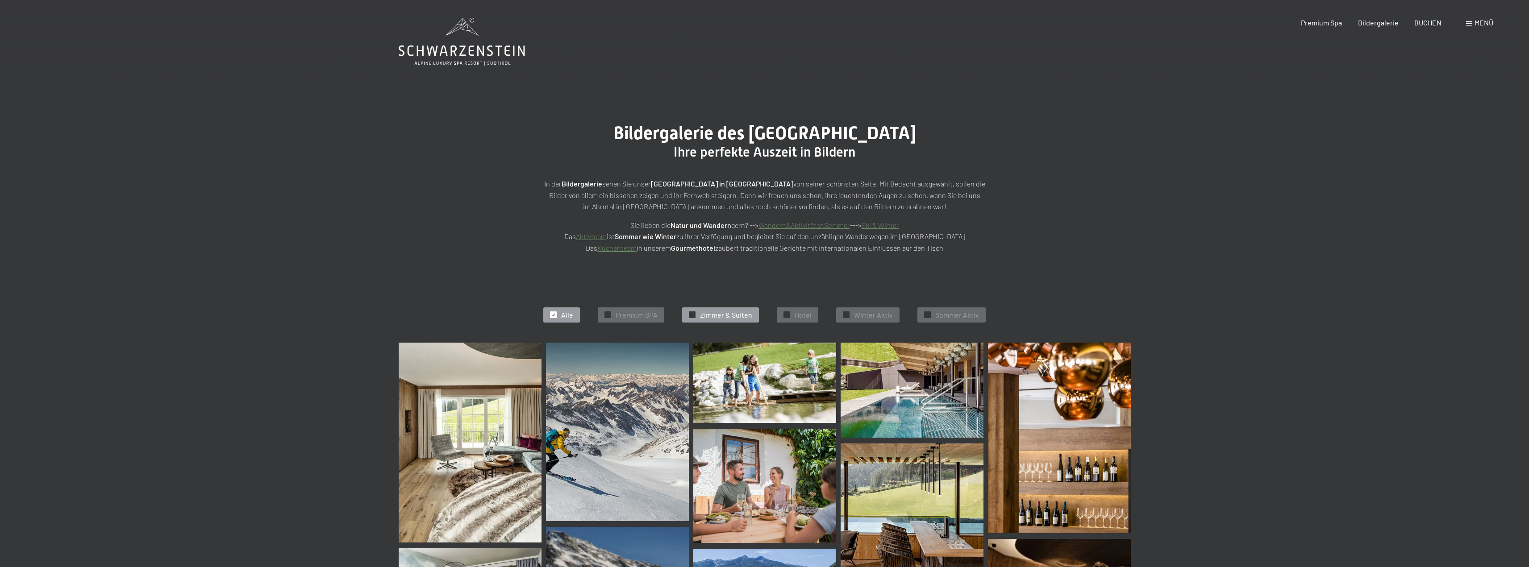 The image size is (1529, 567). Describe the element at coordinates (637, 315) in the screenshot. I see `span: Premium SPA` at that location.